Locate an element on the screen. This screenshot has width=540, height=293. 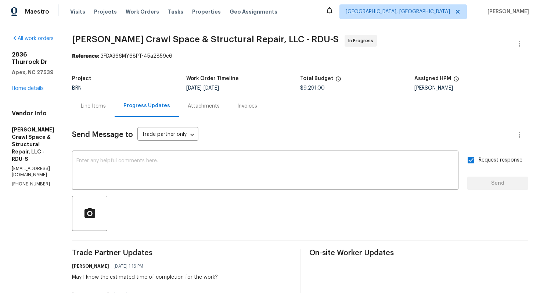
span: The total cost of line items that have been proposed by Opendoor. This sum includes line items th... is located at coordinates (339, 81).